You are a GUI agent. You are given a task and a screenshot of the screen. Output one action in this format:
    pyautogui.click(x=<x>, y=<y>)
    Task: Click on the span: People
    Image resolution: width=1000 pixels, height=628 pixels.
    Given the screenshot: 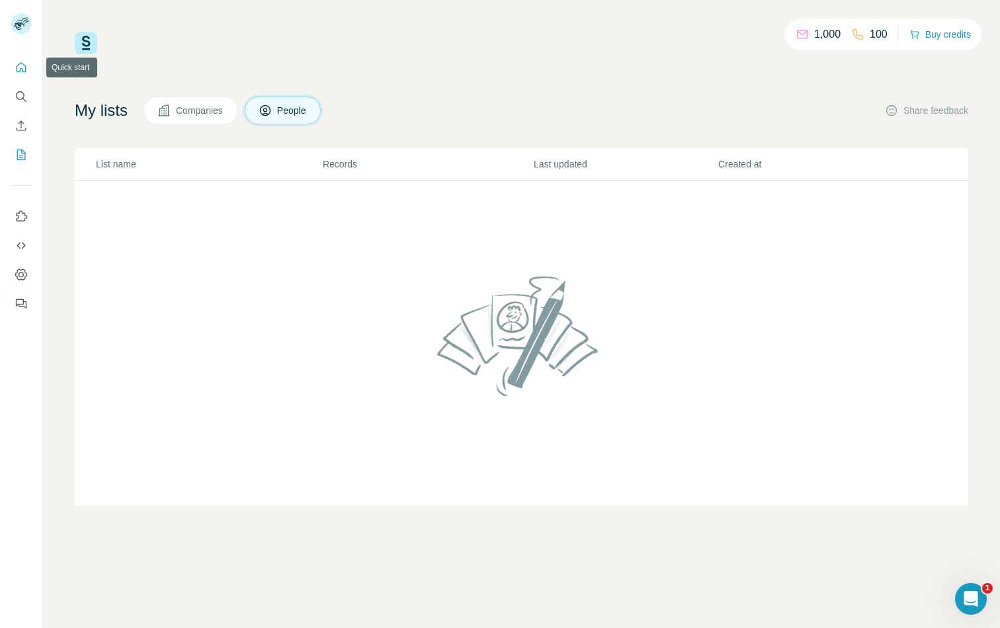 What is the action you would take?
    pyautogui.click(x=292, y=110)
    